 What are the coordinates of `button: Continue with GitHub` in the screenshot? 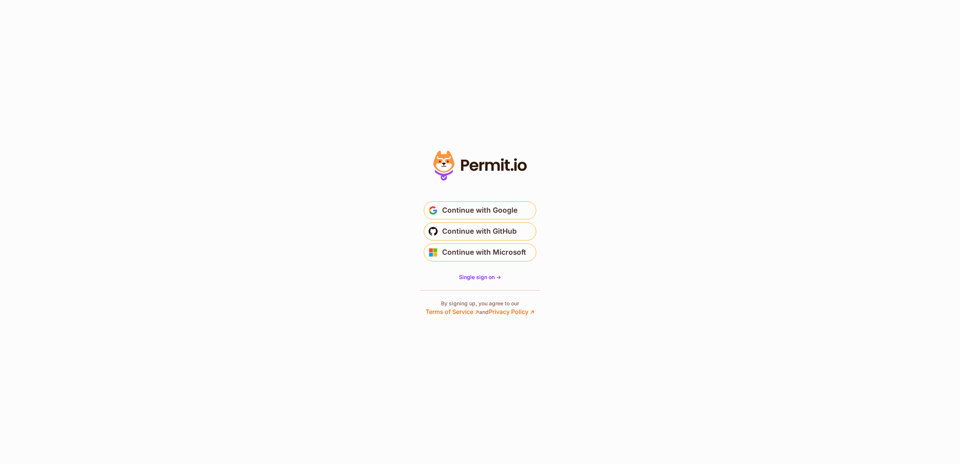 It's located at (480, 231).